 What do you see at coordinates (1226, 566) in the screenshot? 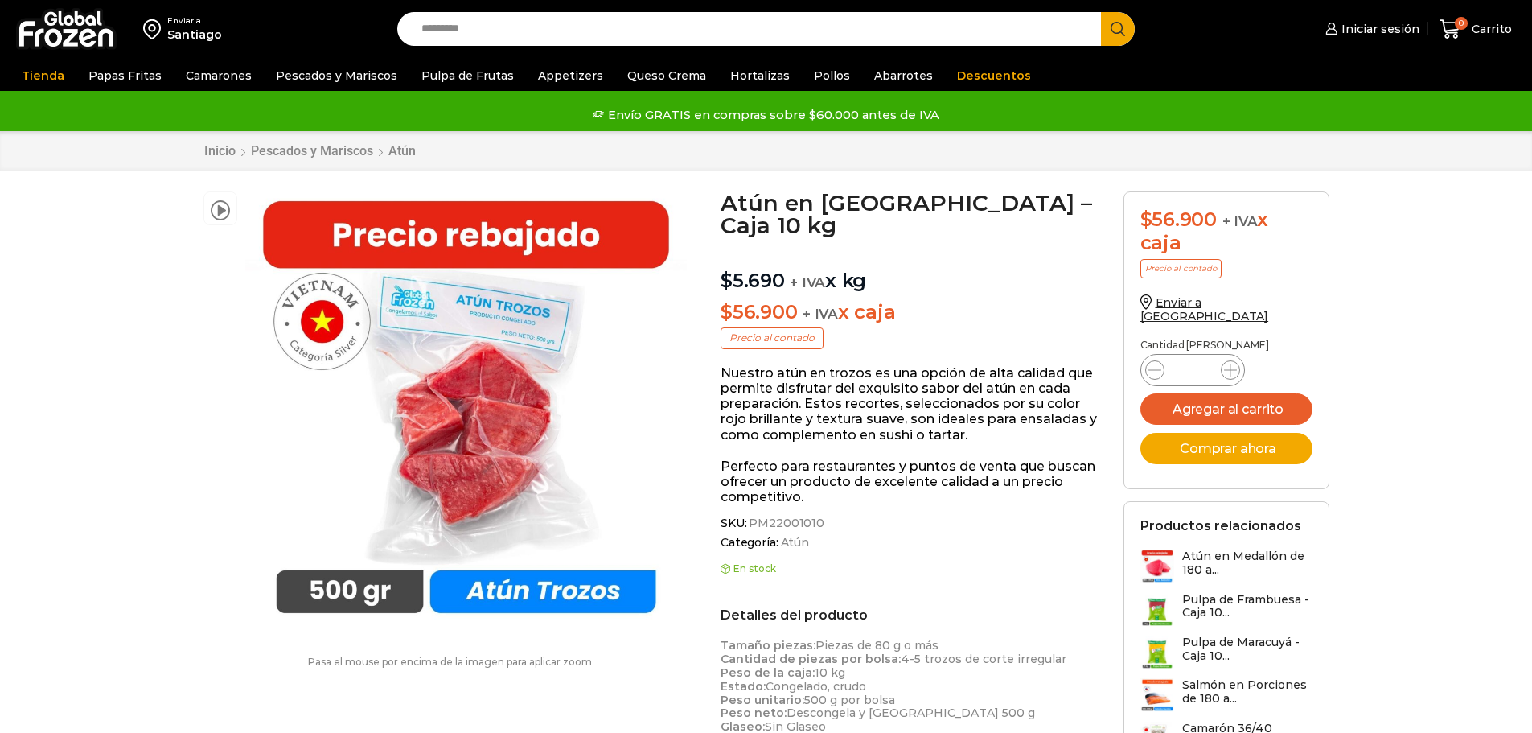
I see `a: Atún en Medallón de 180 a...` at bounding box center [1226, 566].